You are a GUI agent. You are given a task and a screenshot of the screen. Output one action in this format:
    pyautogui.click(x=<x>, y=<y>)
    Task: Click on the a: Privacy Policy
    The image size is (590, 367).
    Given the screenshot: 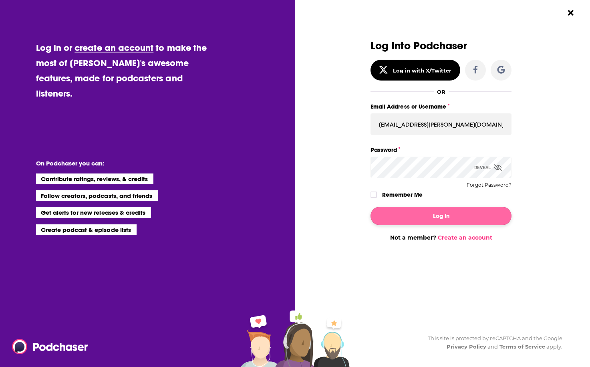 What is the action you would take?
    pyautogui.click(x=466, y=346)
    